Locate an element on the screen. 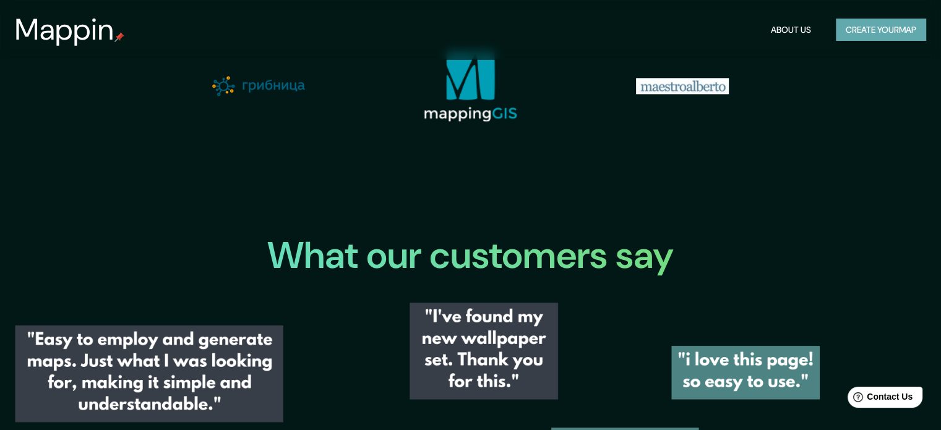 The width and height of the screenshot is (941, 430). img: maestroalberto-logo is located at coordinates (682, 86).